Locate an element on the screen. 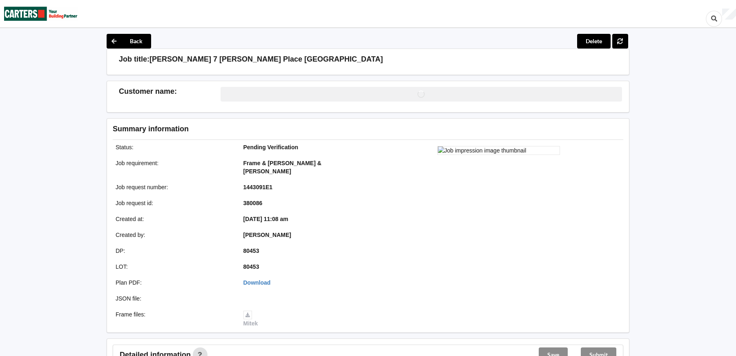 The width and height of the screenshot is (736, 356). h3: Summary information is located at coordinates (303, 129).